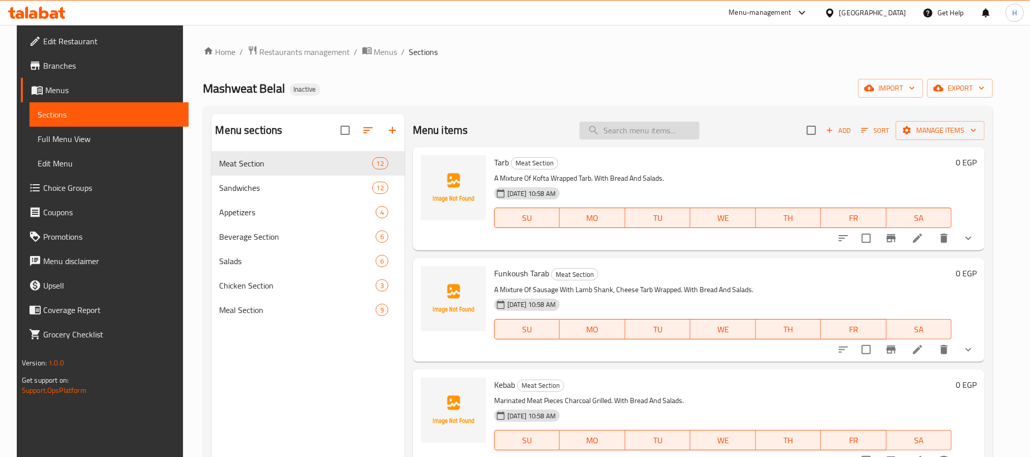  What do you see at coordinates (298, 261) in the screenshot?
I see `span: Salads` at bounding box center [298, 261].